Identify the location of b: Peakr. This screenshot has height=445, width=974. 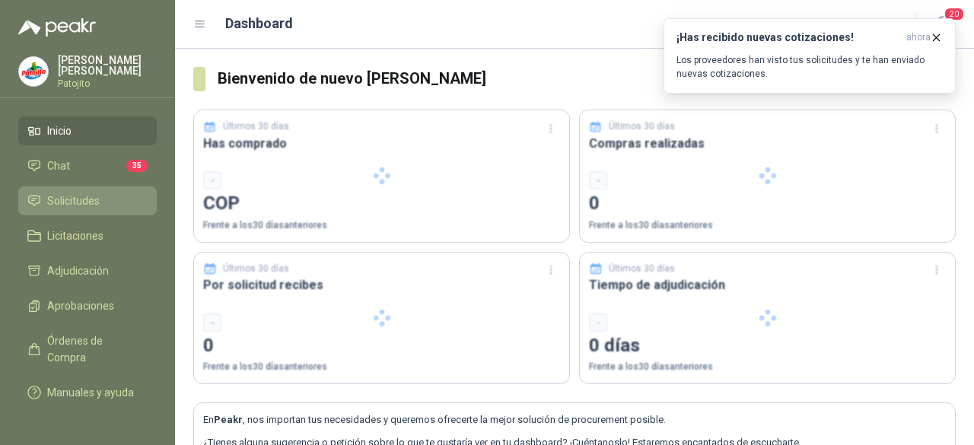
(228, 419).